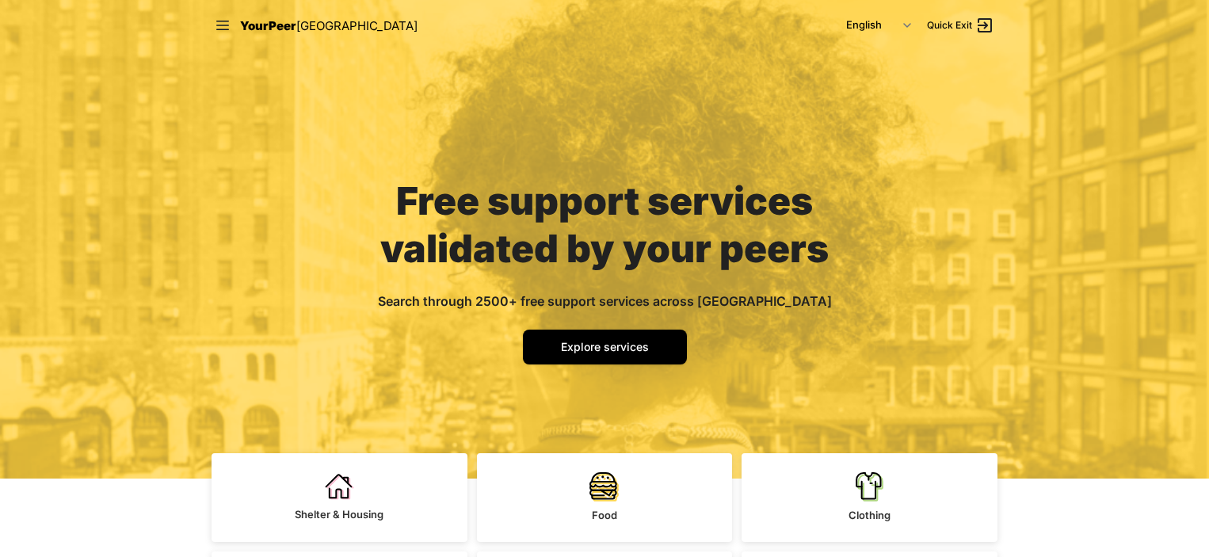 The height and width of the screenshot is (557, 1209). What do you see at coordinates (339, 497) in the screenshot?
I see `a: Shelter & Housing` at bounding box center [339, 497].